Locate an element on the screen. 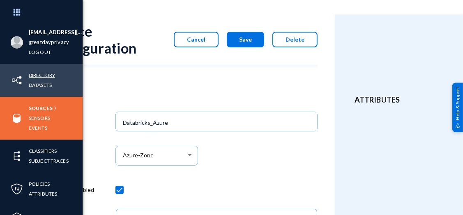  a: Directory is located at coordinates (42, 75).